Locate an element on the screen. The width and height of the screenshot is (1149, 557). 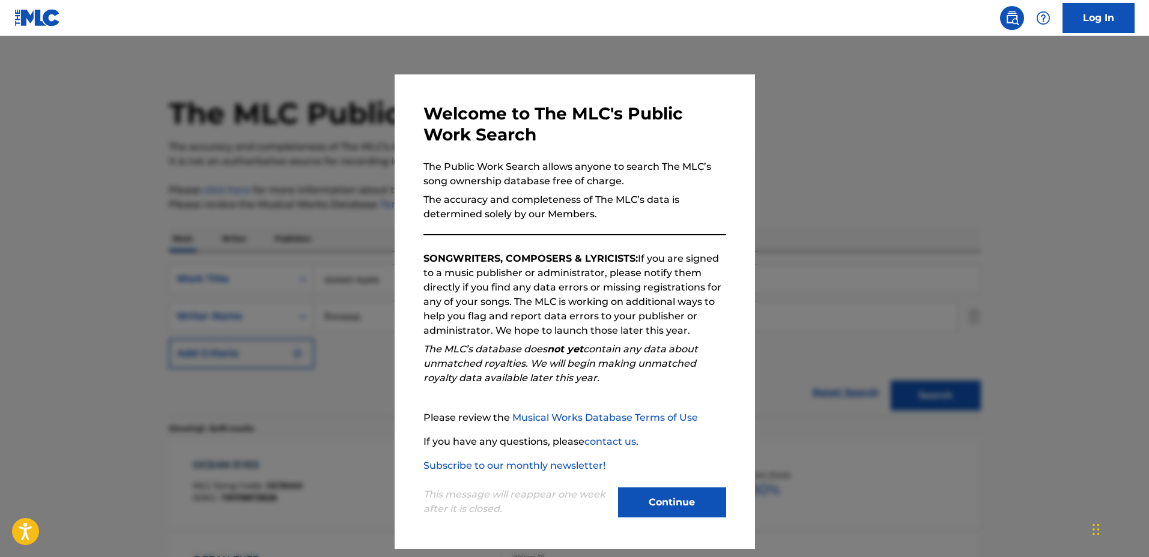
p: If you have any questions, please . is located at coordinates (575, 442).